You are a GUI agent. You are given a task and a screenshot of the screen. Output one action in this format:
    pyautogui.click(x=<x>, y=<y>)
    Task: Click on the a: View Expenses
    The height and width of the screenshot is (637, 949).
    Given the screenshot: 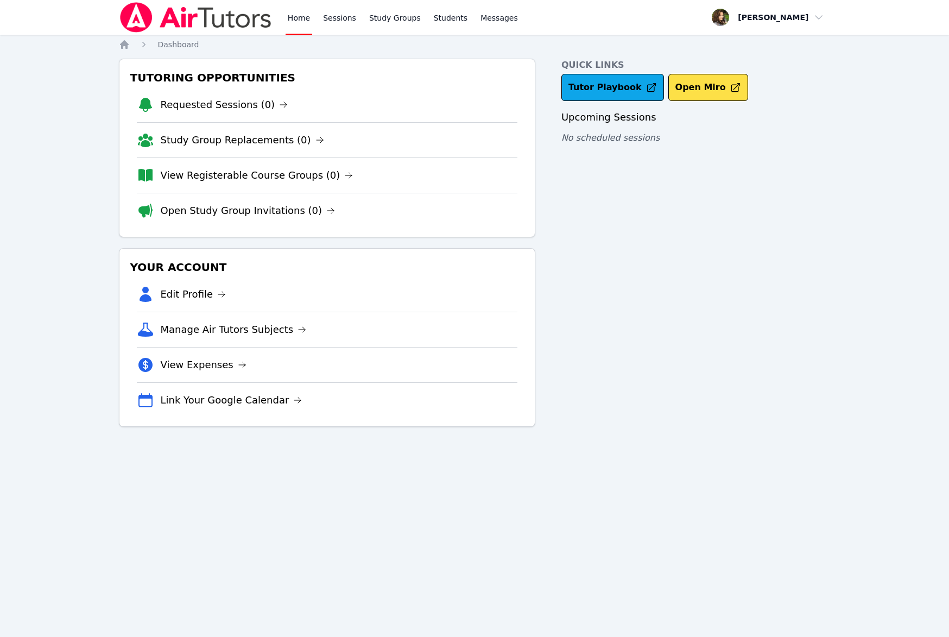 What is the action you would take?
    pyautogui.click(x=204, y=365)
    